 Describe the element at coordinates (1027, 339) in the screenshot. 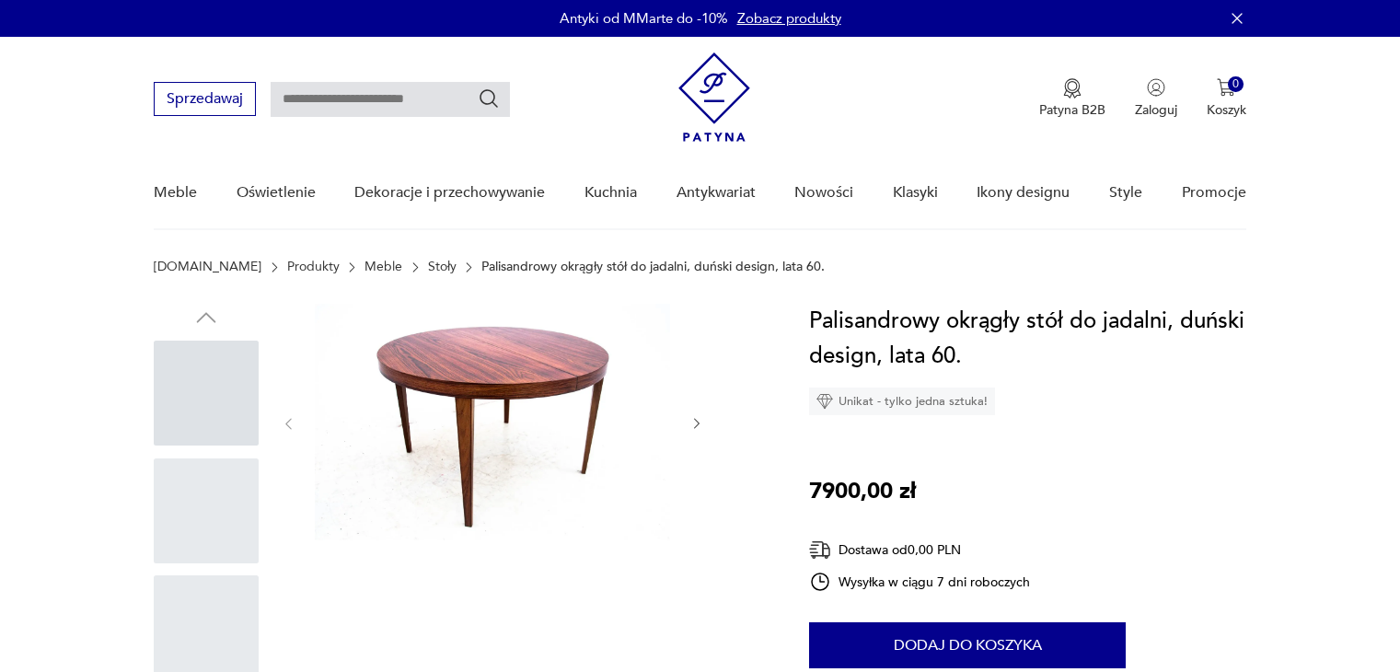

I see `h1: Palisandrowy okrągły stół do jadalni, duński design, lata 60.` at that location.